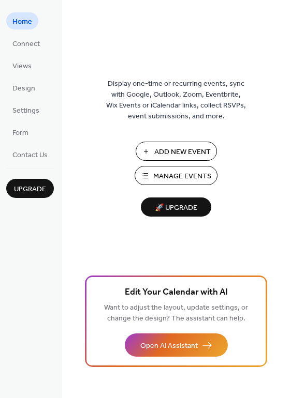 This screenshot has height=398, width=290. What do you see at coordinates (176, 293) in the screenshot?
I see `span: Edit Your Calendar with AI` at bounding box center [176, 293].